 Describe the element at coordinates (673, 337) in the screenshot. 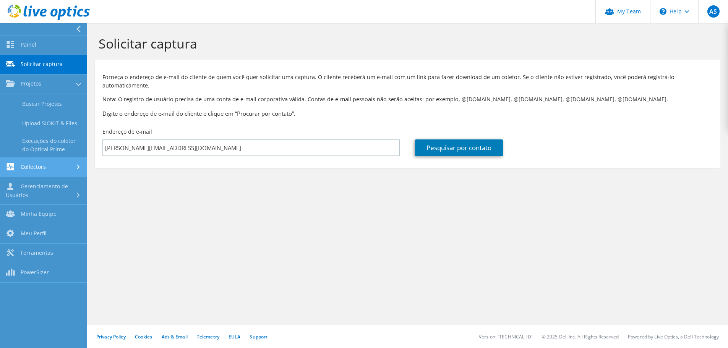

I see `li: Powered by Live Optics, a Dell Technology` at that location.